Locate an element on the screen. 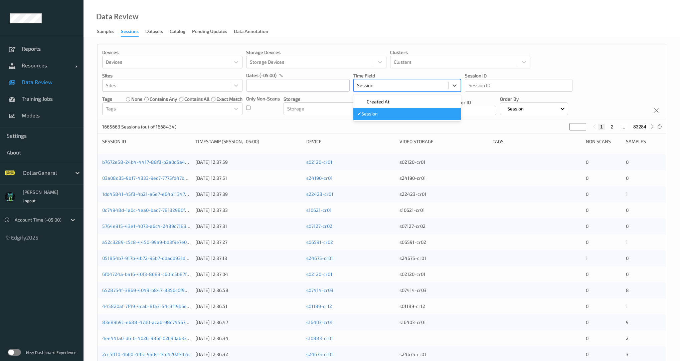 This screenshot has height=361, width=680. button: 2 is located at coordinates (612, 127).